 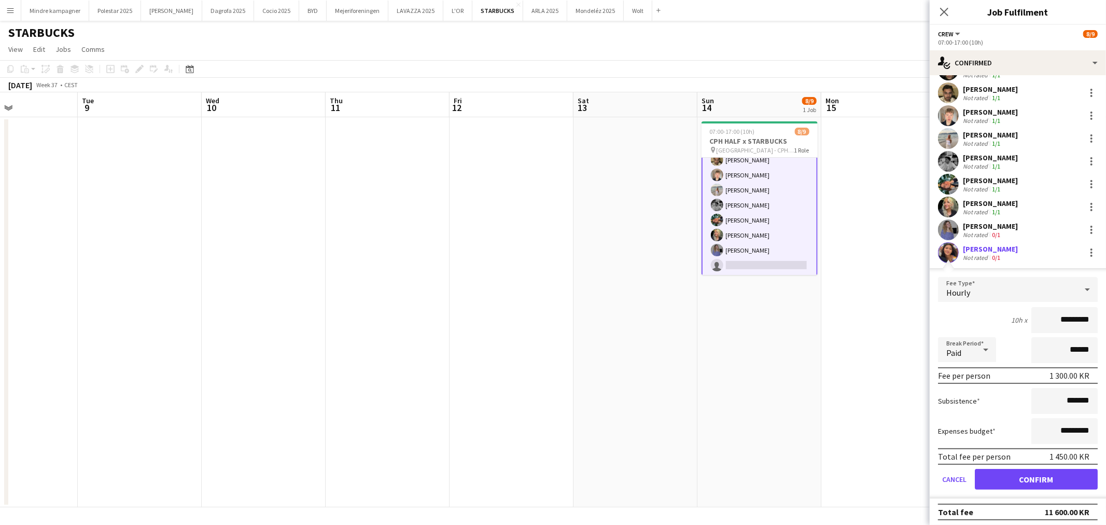 What do you see at coordinates (1067, 512) in the screenshot?
I see `div: 11 600.00 KR` at bounding box center [1067, 512].